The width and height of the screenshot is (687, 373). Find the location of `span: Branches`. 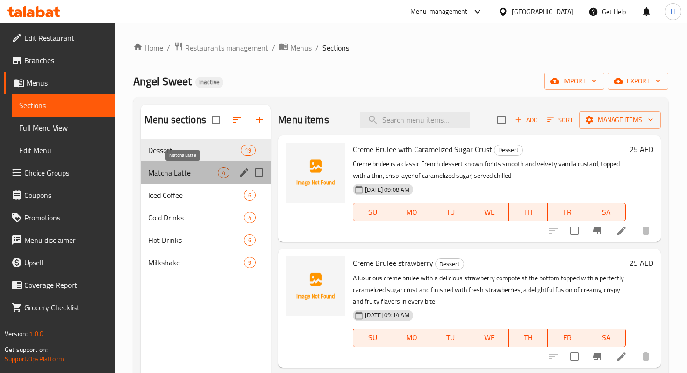

span: Branches is located at coordinates (65, 60).